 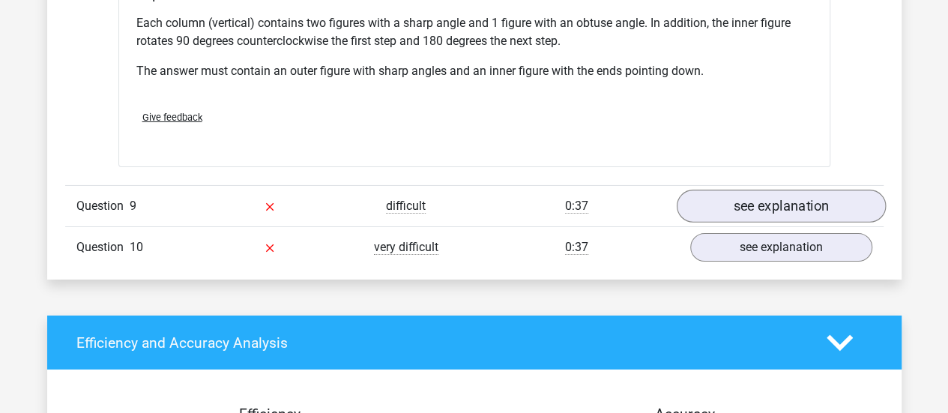 I want to click on p: Each column (vertical) contains two figures with a sharp angle and 1 figure with an obtuse angle...., so click(x=474, y=32).